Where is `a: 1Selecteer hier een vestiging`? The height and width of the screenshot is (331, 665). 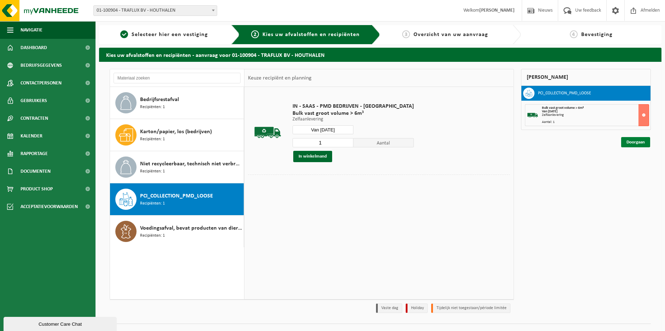
a: 1Selecteer hier een vestiging is located at coordinates (164, 35).